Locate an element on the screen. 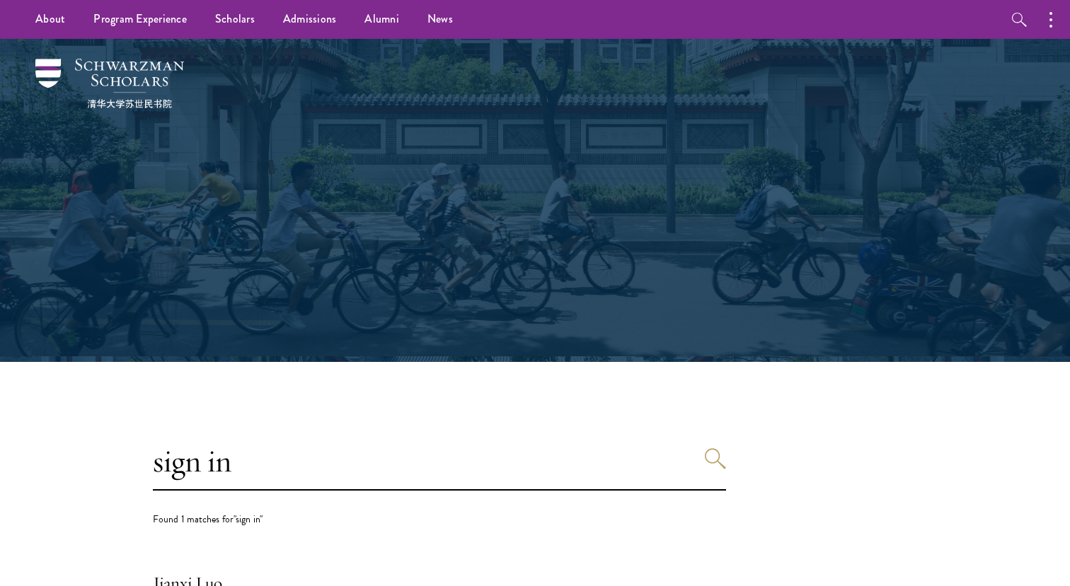 This screenshot has height=586, width=1070. img: Schwarzman Scholars is located at coordinates (110, 83).